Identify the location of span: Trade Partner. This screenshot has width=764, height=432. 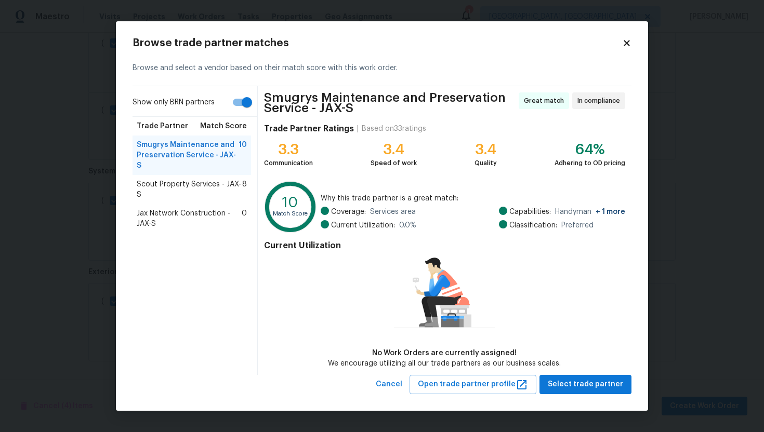
(162, 126).